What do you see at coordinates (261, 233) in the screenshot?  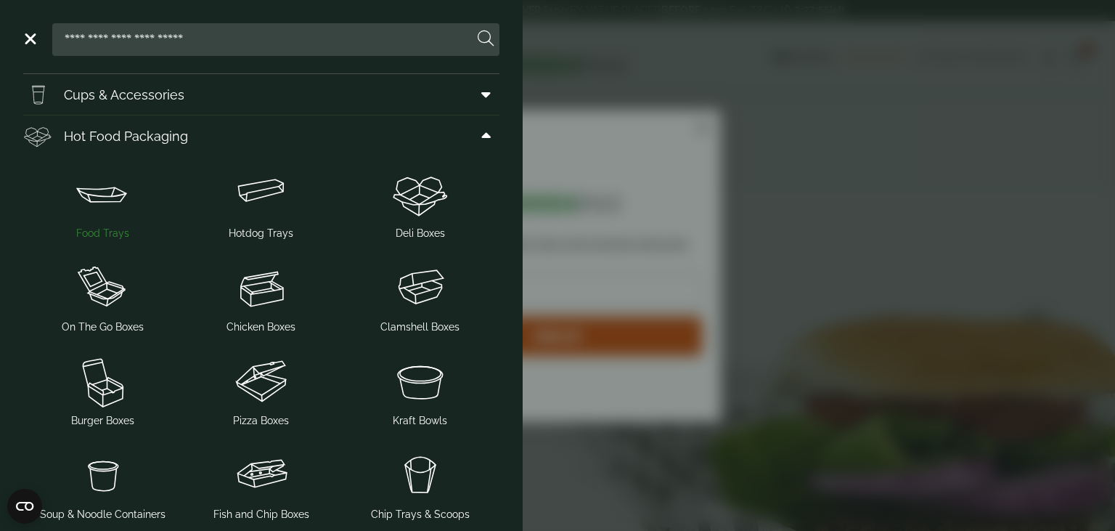 I see `span: Hotdog Trays` at bounding box center [261, 233].